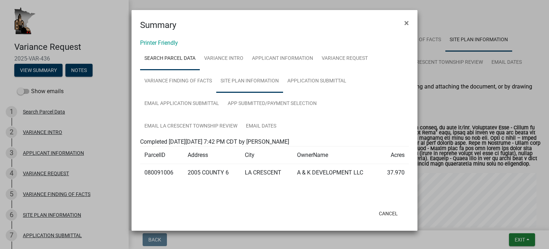 The image size is (549, 249). What do you see at coordinates (394, 172) in the screenshot?
I see `td: 37.970` at bounding box center [394, 172].